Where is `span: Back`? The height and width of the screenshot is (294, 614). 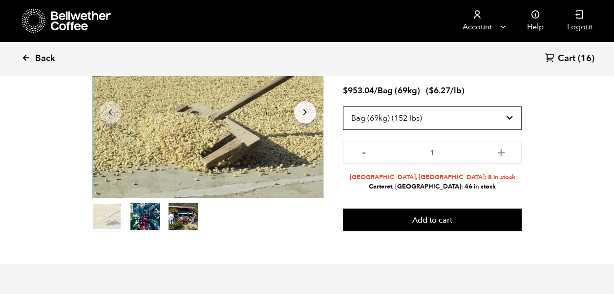
span: Back is located at coordinates (45, 59).